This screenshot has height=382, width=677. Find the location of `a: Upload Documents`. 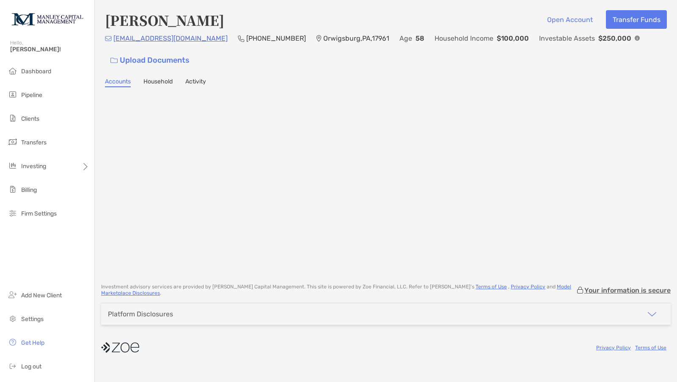

a: Upload Documents is located at coordinates (150, 60).